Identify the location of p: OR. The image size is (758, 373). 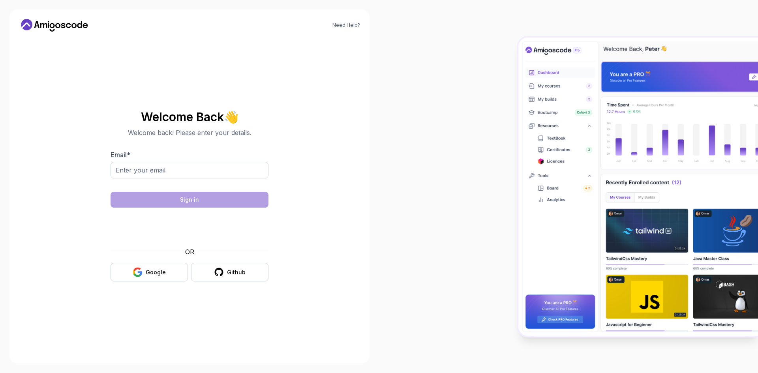
(189, 252).